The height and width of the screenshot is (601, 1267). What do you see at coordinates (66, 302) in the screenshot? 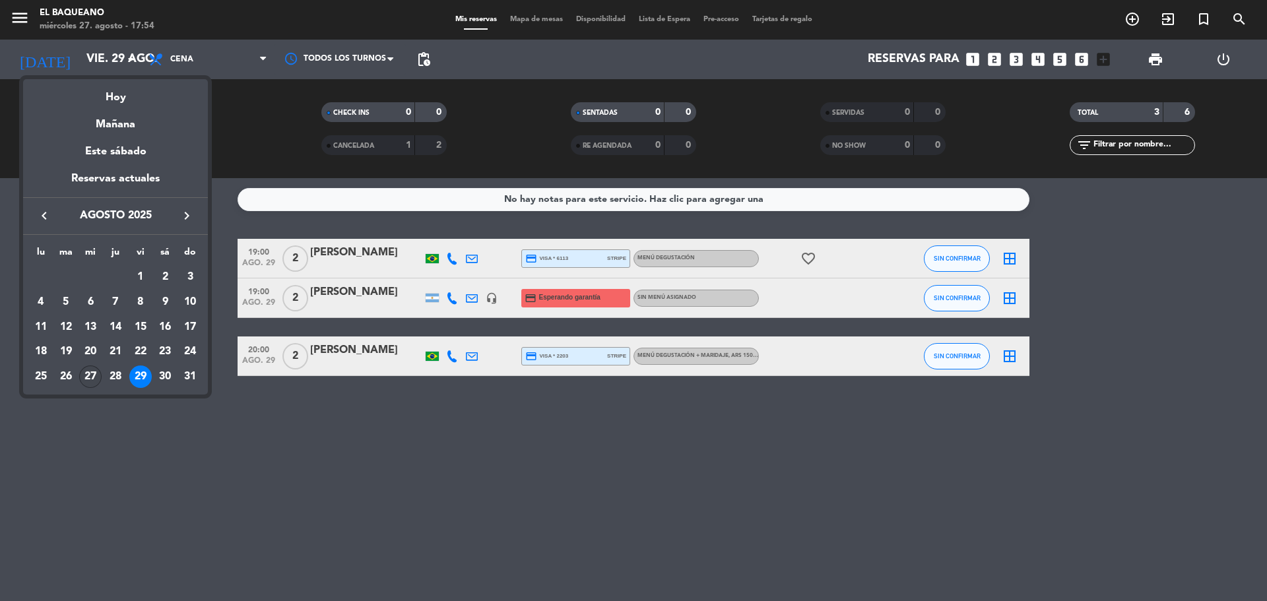
I see `td: 5 de agosto de 2025` at bounding box center [66, 302].